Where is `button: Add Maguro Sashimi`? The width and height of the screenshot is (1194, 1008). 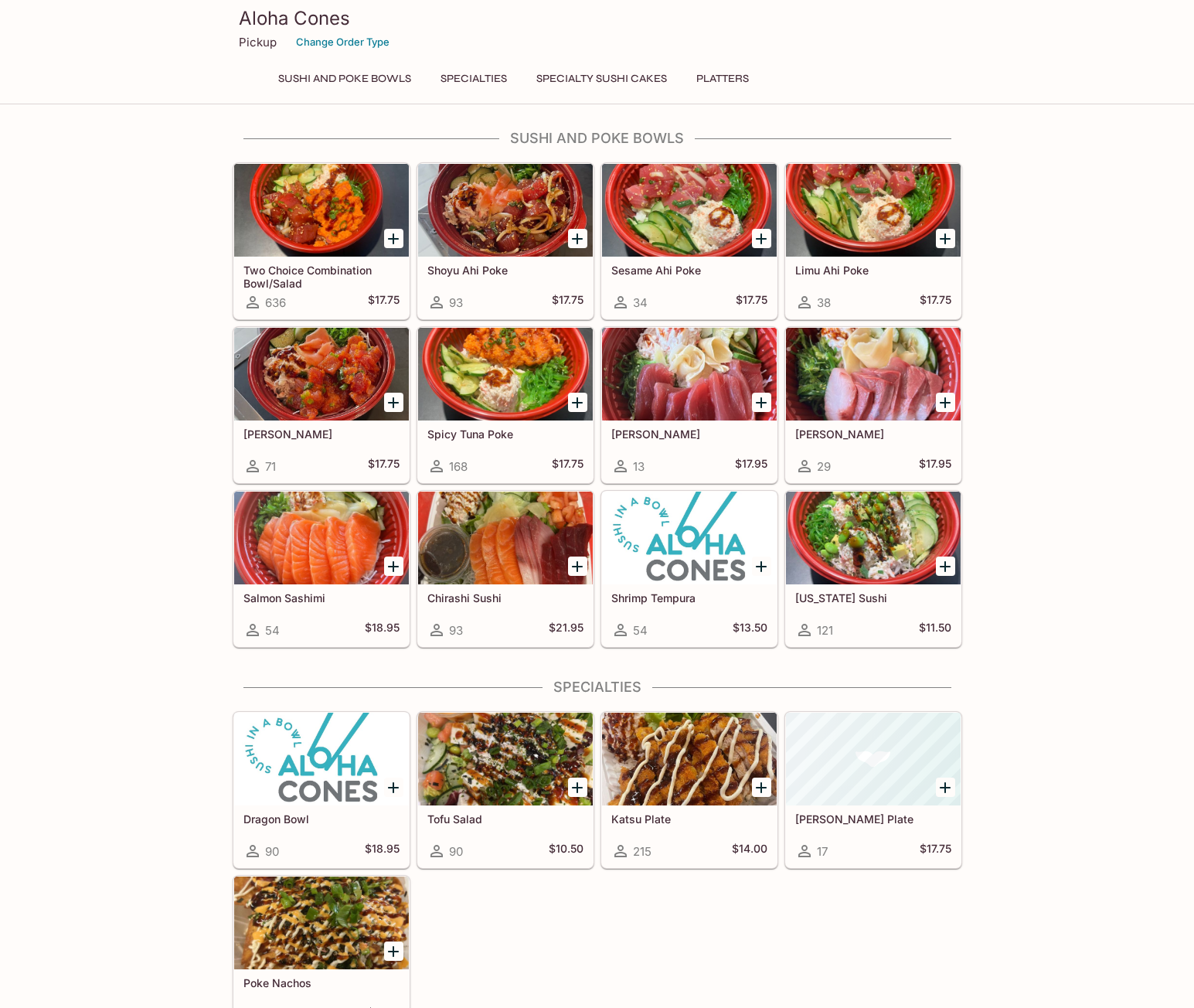 button: Add Maguro Sashimi is located at coordinates (761, 402).